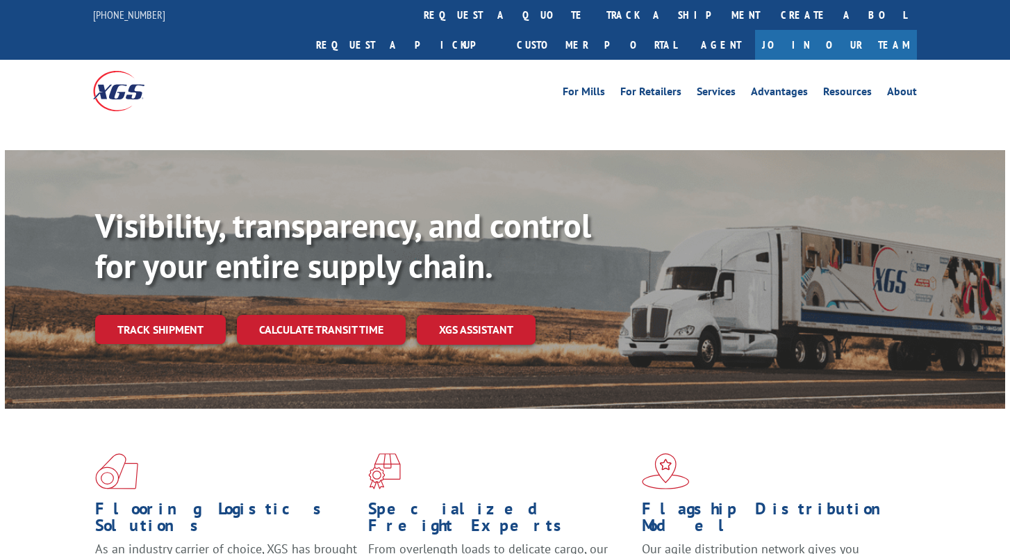  I want to click on h1: Flagship Distribution Model, so click(774, 521).